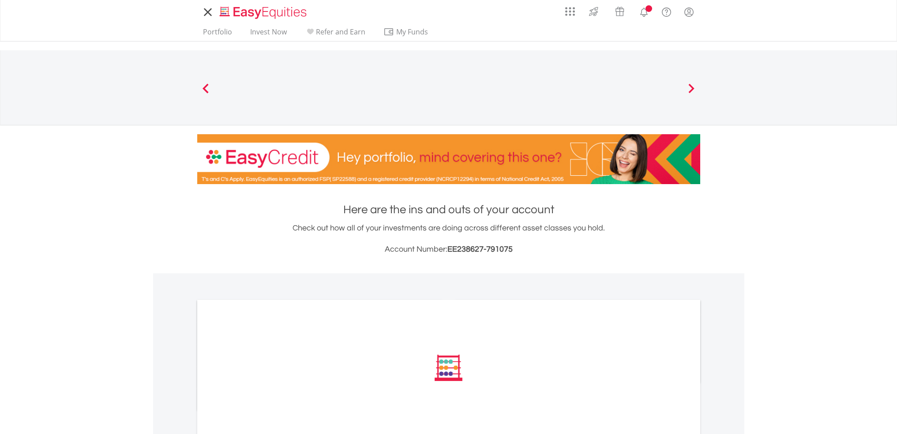 The width and height of the screenshot is (897, 434). What do you see at coordinates (449, 210) in the screenshot?
I see `h1: Here are the ins and outs of your account` at bounding box center [449, 210].